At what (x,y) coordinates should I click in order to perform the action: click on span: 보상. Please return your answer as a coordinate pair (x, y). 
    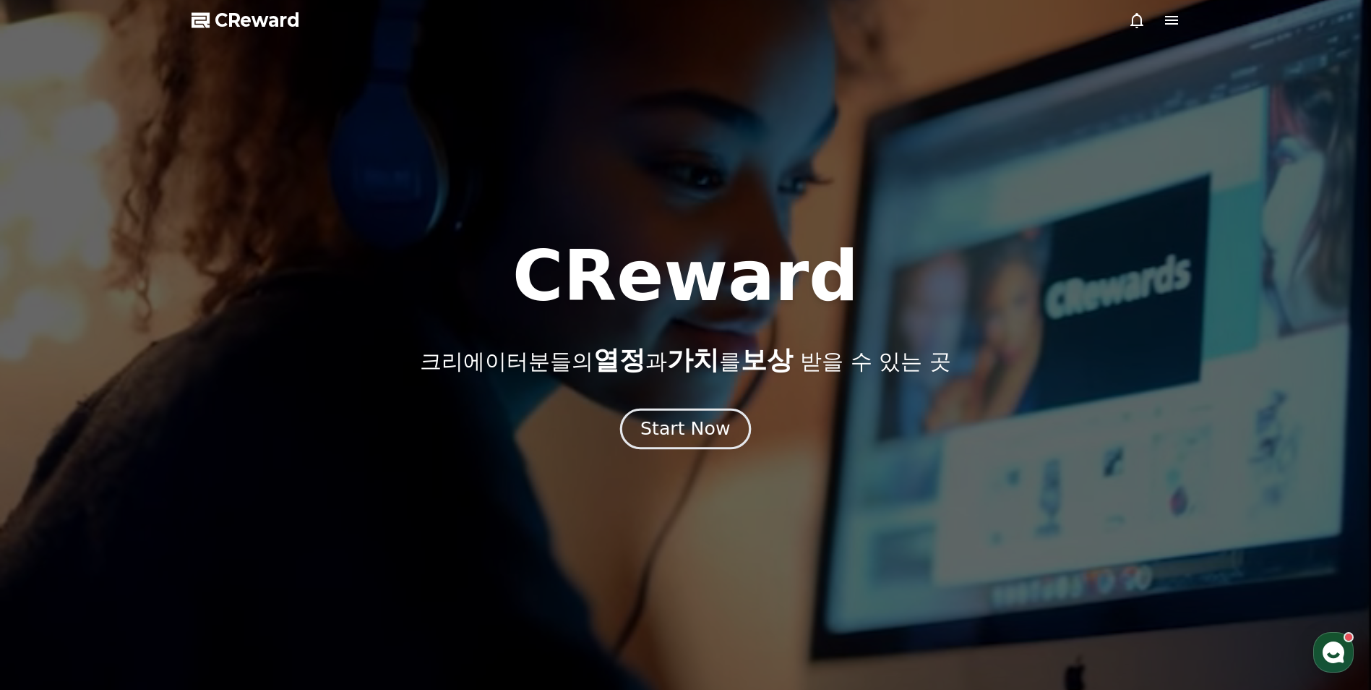
    Looking at the image, I should click on (767, 359).